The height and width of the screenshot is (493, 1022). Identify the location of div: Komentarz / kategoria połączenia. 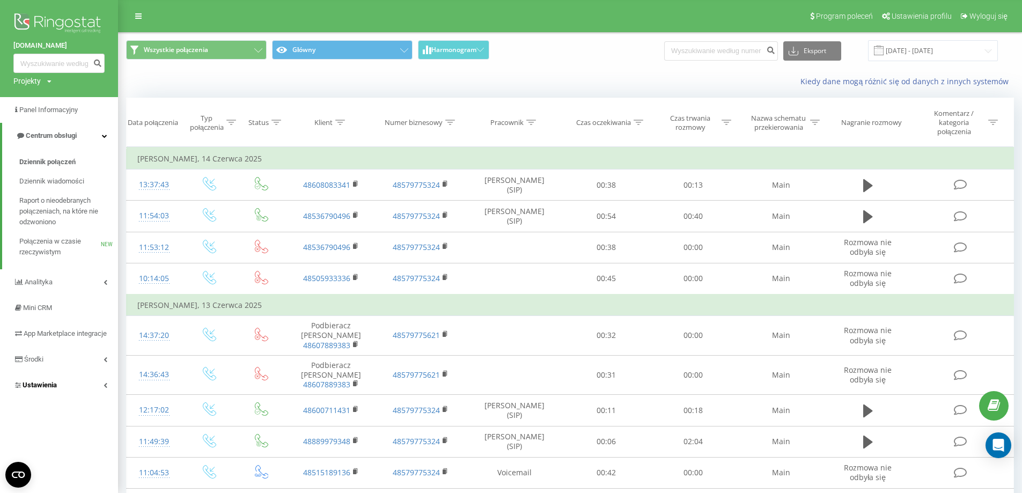
(954, 122).